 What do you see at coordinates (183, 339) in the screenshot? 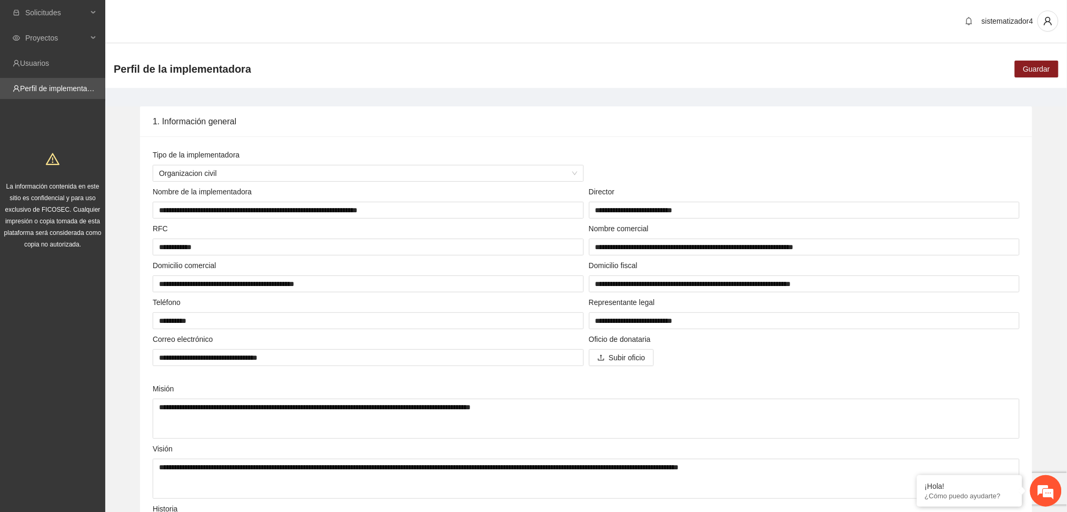
I see `label: Correo electrónico` at bounding box center [183, 339].